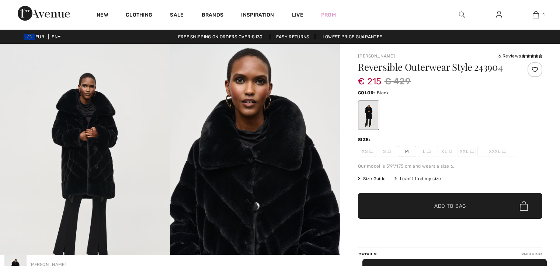  Describe the element at coordinates (257, 15) in the screenshot. I see `span: Inspiration` at that location.